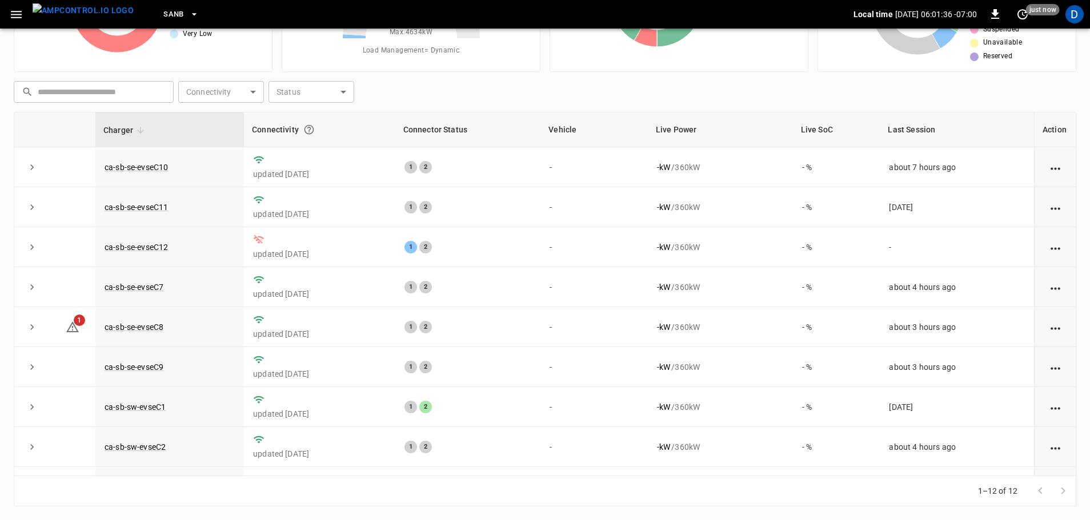 Image resolution: width=1090 pixels, height=520 pixels. What do you see at coordinates (134, 287) in the screenshot?
I see `a: ca-sb-se-evseC7` at bounding box center [134, 287].